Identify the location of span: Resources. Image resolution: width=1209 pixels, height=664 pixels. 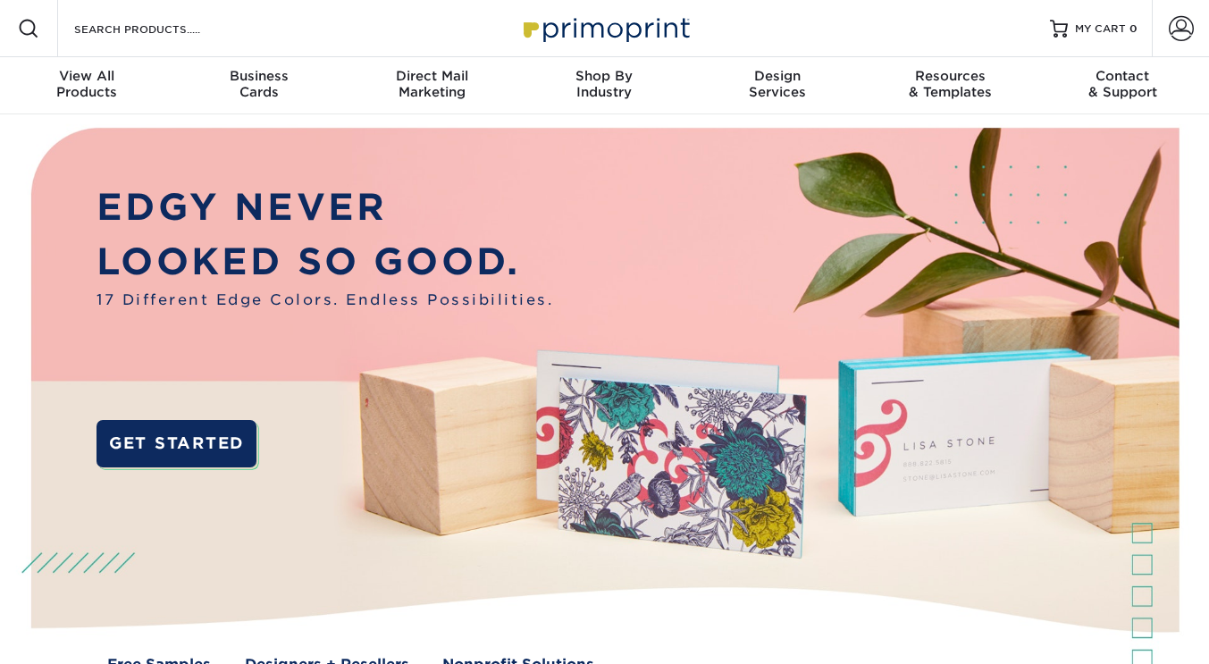
(949, 76).